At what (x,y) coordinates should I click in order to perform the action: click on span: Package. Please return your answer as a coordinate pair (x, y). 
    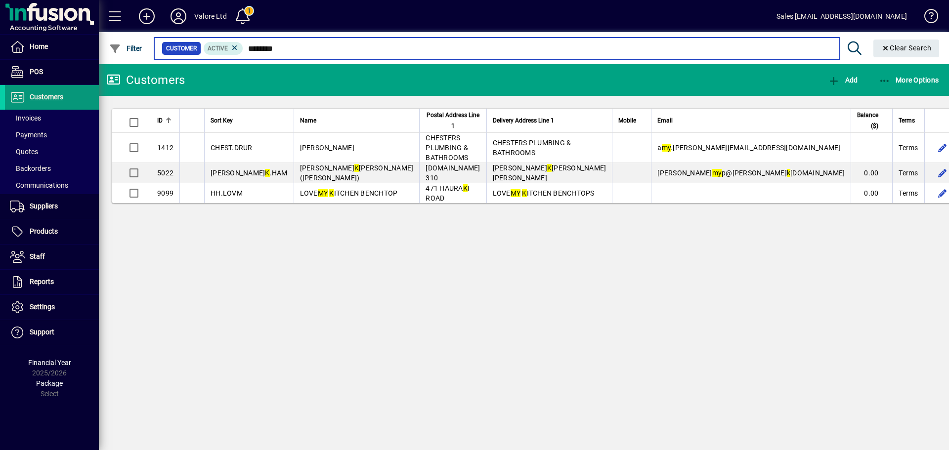
    Looking at the image, I should click on (49, 384).